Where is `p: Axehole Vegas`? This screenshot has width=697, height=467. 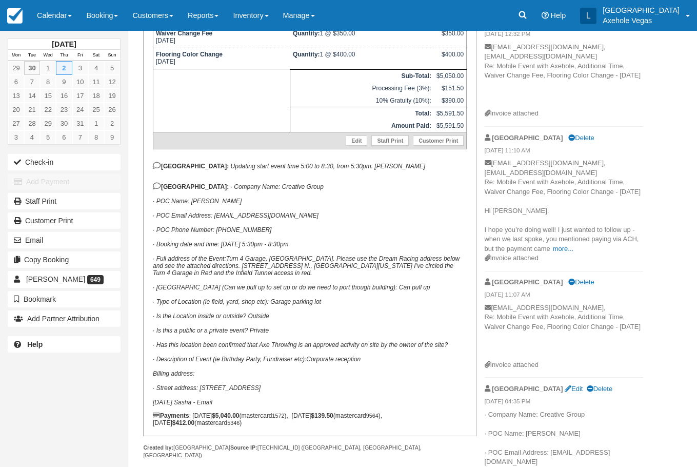
p: Axehole Vegas is located at coordinates (642, 21).